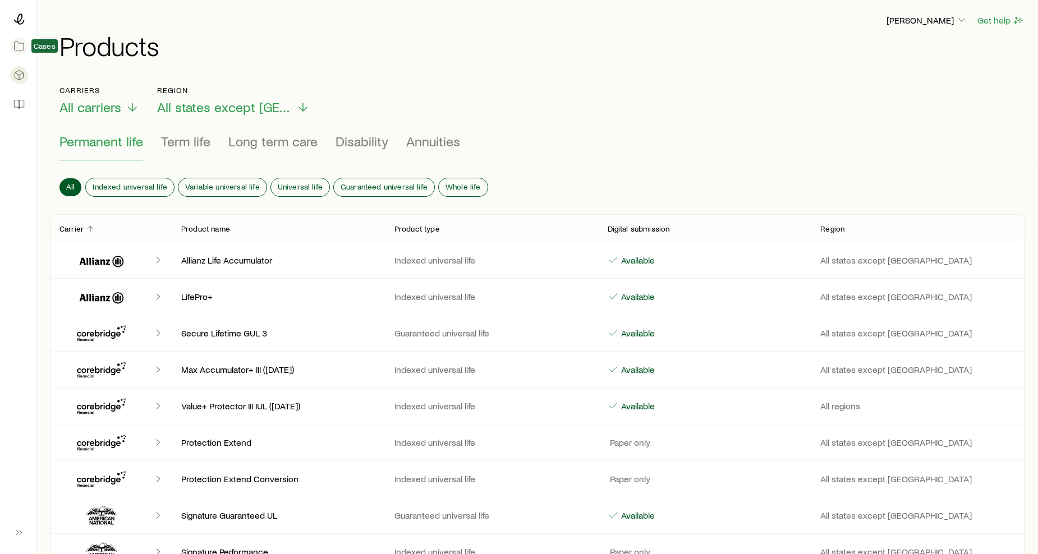 This screenshot has width=1038, height=554. Describe the element at coordinates (70, 187) in the screenshot. I see `span: All` at that location.